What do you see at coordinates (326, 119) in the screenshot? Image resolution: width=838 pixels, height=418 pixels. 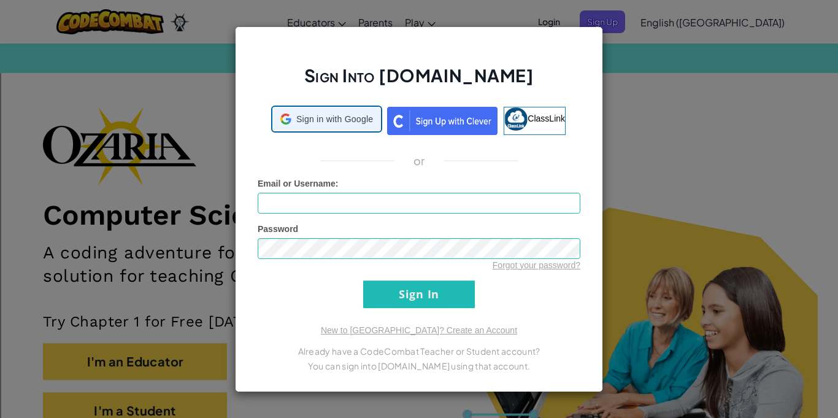 I see `div: Sign in with Google` at bounding box center [326, 119].